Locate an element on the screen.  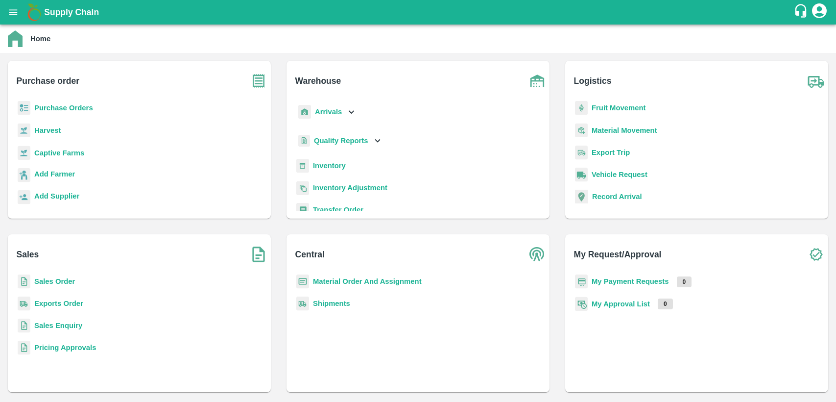
img: central is located at coordinates (537, 254).